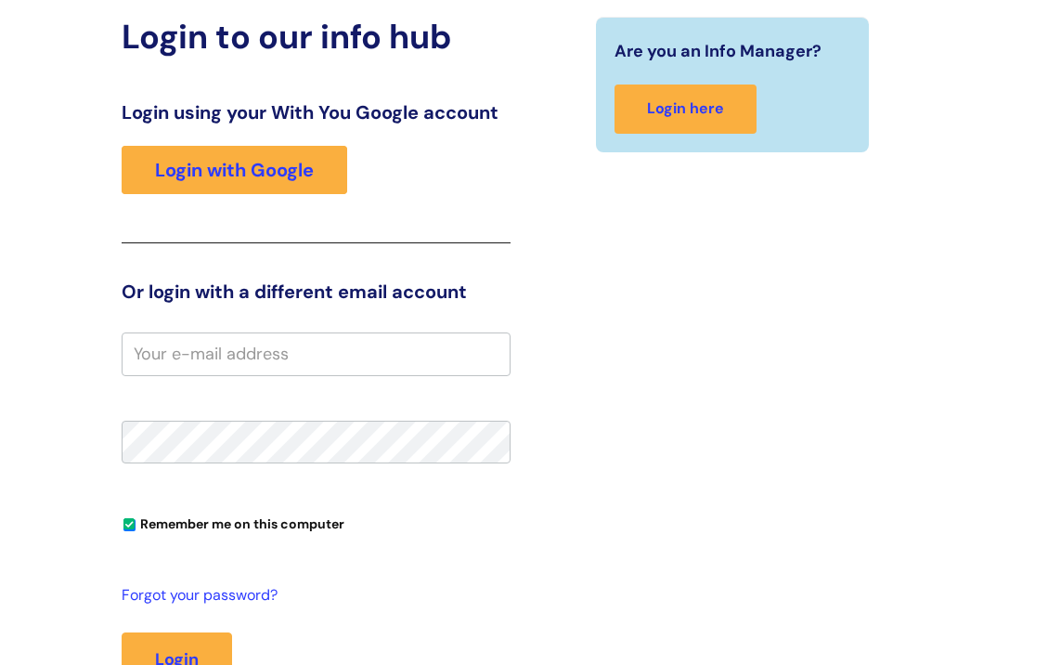 This screenshot has height=665, width=1048. Describe the element at coordinates (685, 109) in the screenshot. I see `a: Login here` at that location.